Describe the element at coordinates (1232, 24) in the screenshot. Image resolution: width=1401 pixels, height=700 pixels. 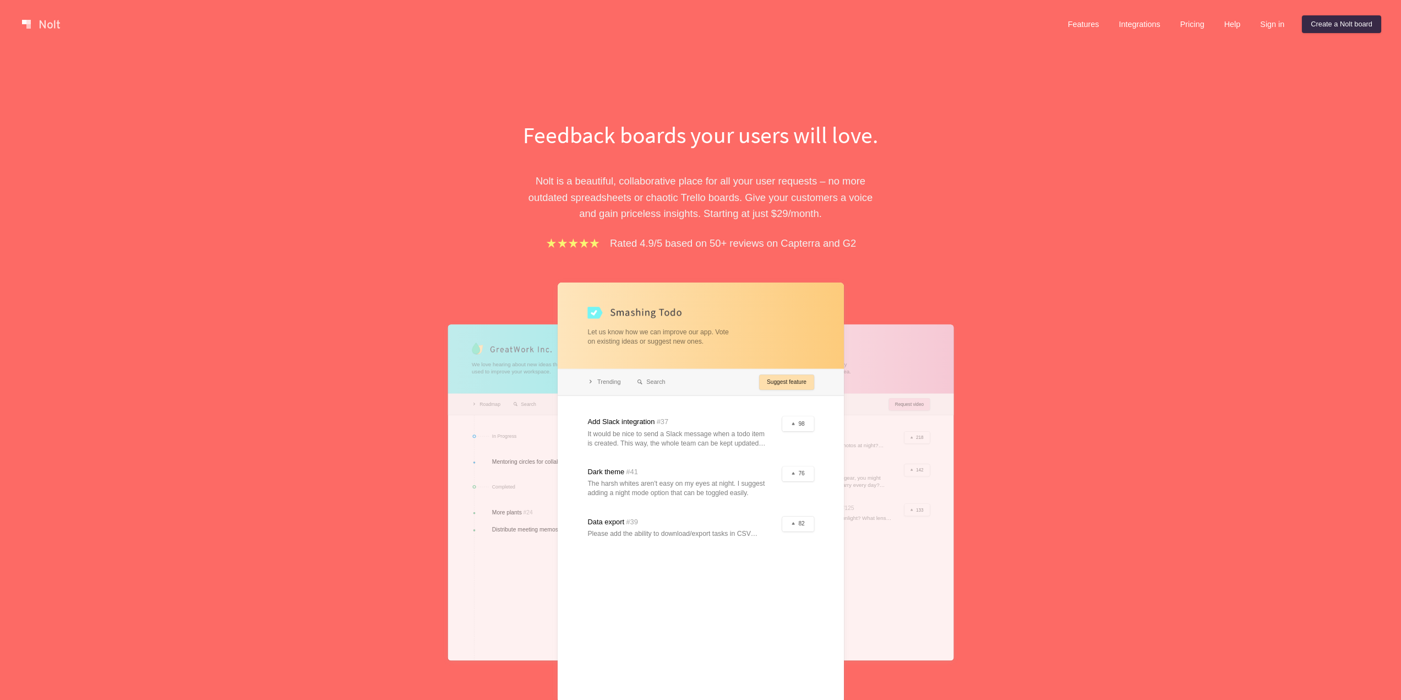
I see `a: Help` at that location.